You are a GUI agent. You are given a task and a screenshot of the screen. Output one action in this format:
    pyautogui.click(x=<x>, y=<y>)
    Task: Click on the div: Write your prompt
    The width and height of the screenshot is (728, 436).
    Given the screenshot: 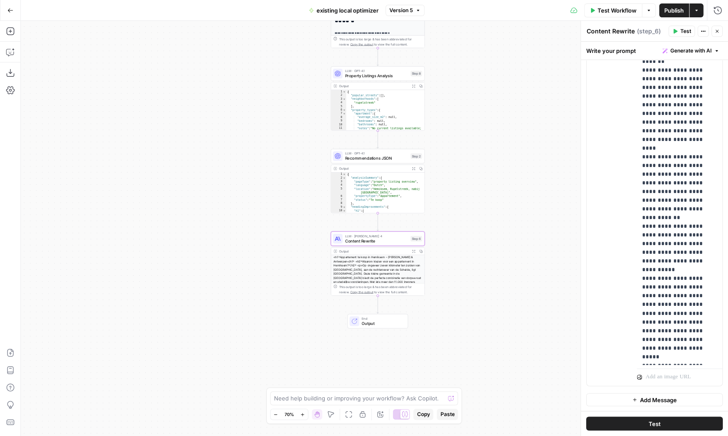 What is the action you would take?
    pyautogui.click(x=654, y=50)
    